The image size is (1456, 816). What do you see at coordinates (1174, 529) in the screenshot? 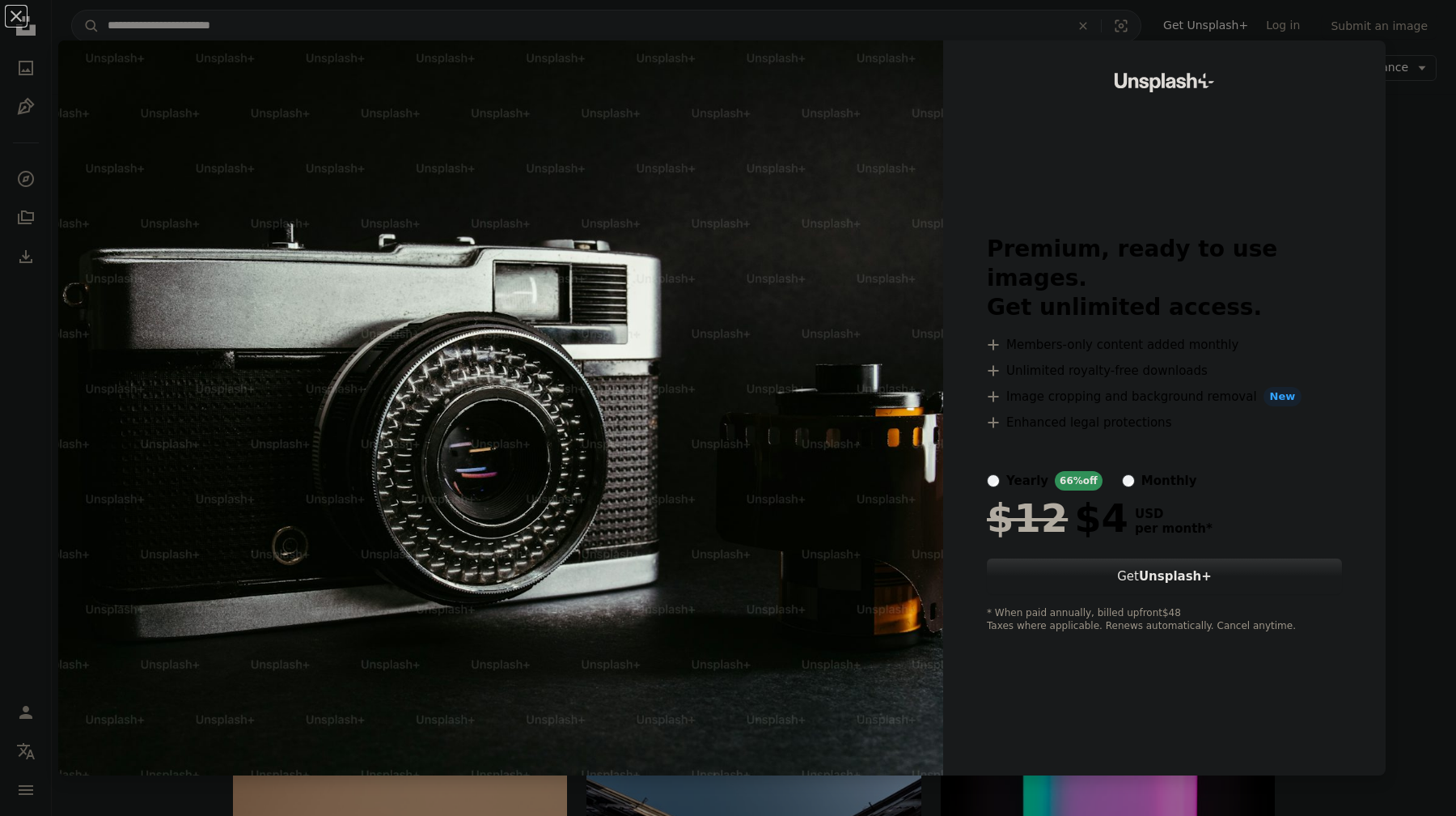
I see `span: per month *` at bounding box center [1174, 529].